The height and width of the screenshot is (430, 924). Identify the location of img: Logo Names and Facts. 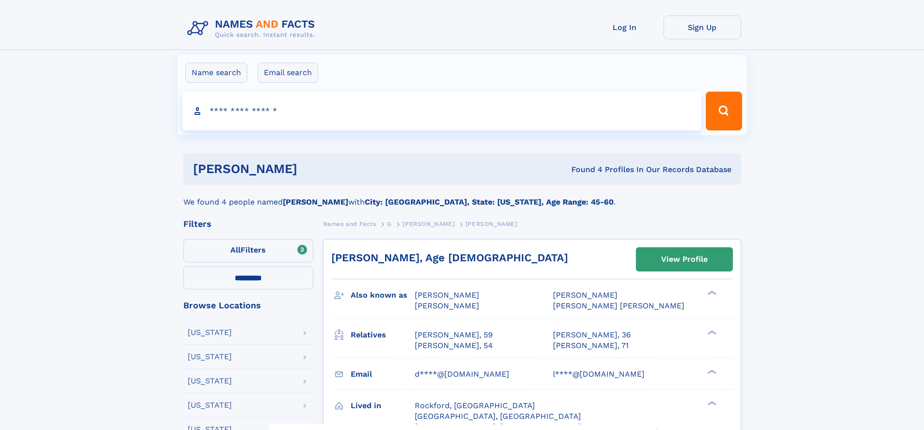
(253, 29).